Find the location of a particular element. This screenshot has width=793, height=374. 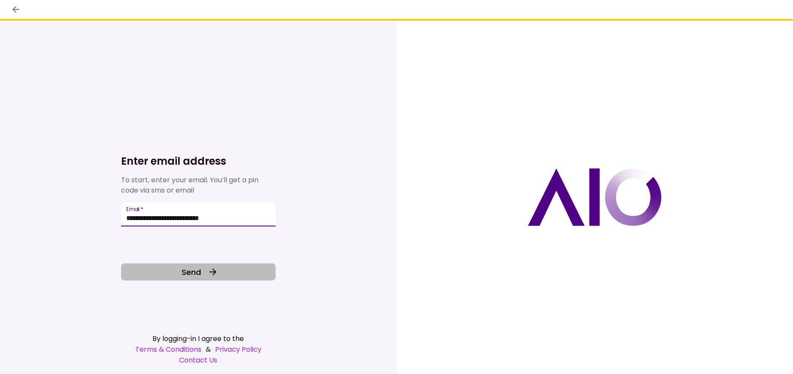

span: Send is located at coordinates (191, 272).